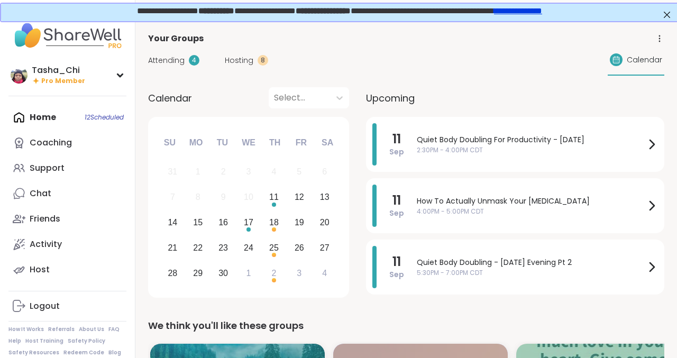 This screenshot has height=358, width=677. I want to click on div: 28, so click(173, 273).